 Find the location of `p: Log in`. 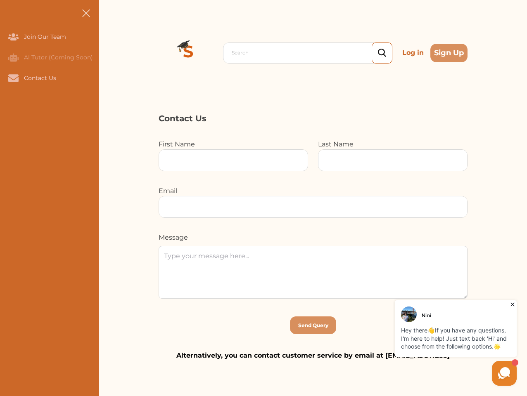

p: Log in is located at coordinates (413, 53).